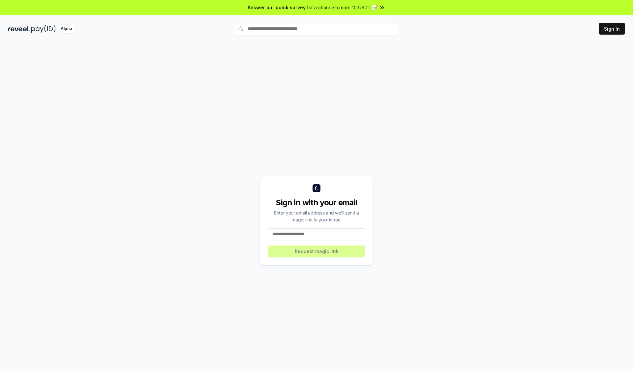  What do you see at coordinates (342, 7) in the screenshot?
I see `span: for a chance to earn 10 USDT 📝` at bounding box center [342, 7].